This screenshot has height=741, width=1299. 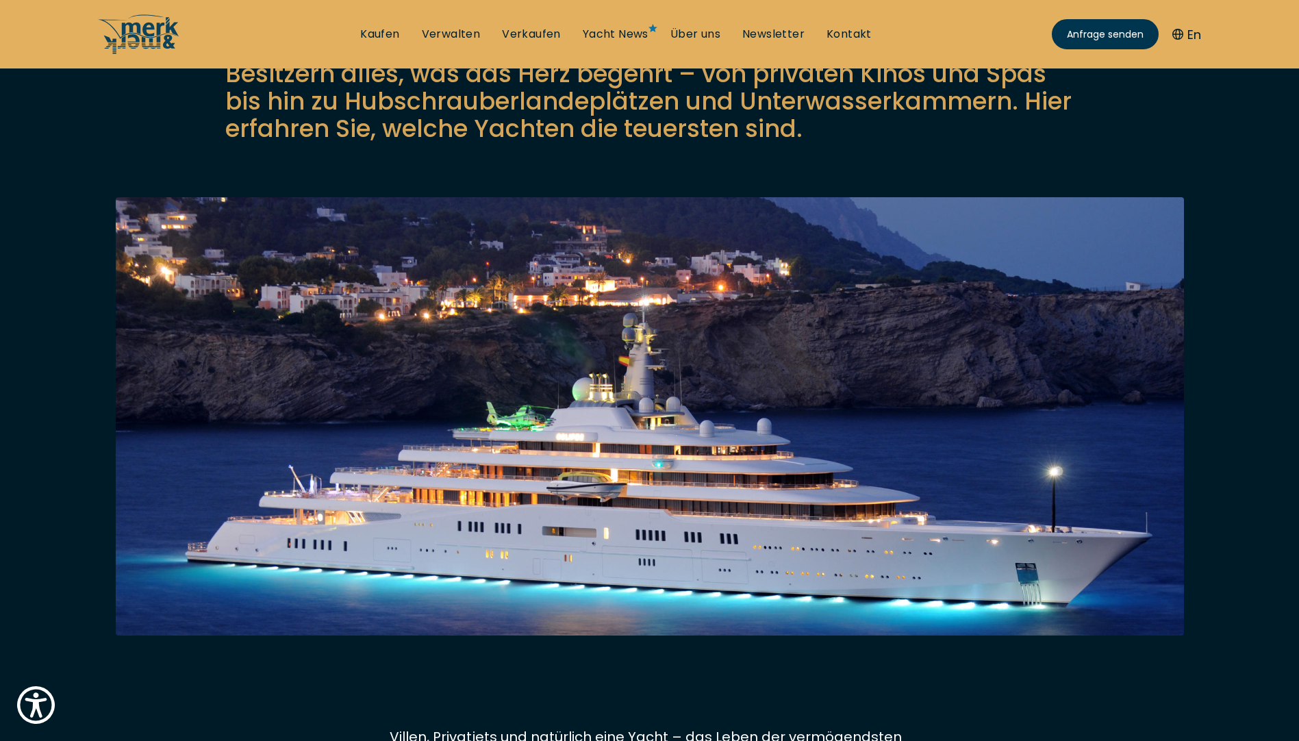 I want to click on a: Yacht News, so click(x=616, y=34).